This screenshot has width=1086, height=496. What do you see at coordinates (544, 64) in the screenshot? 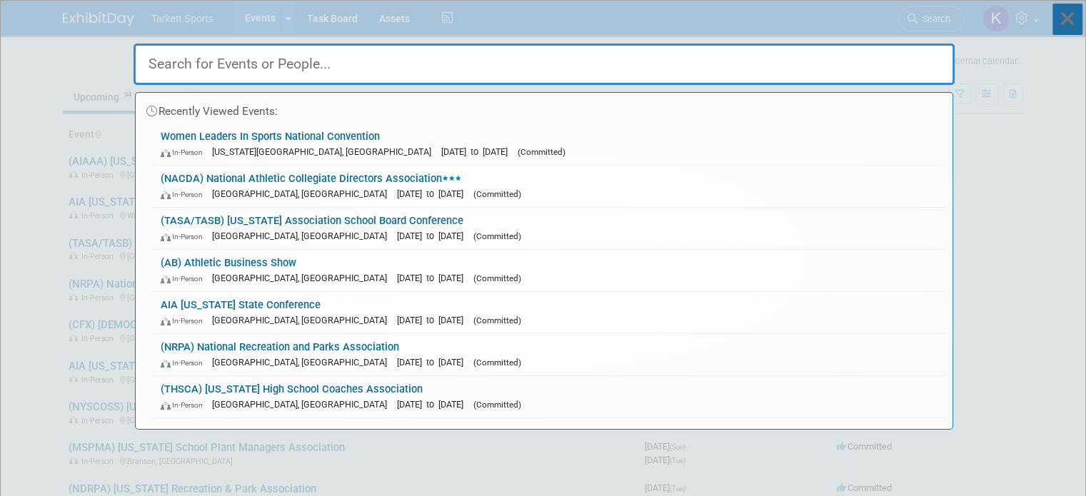
I see `input: Search for Events or People...` at bounding box center [544, 64].